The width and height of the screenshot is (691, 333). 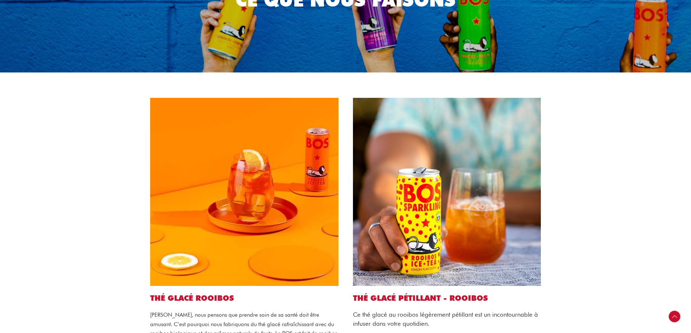 I want to click on img: BOS sparkling lemon, so click(x=447, y=192).